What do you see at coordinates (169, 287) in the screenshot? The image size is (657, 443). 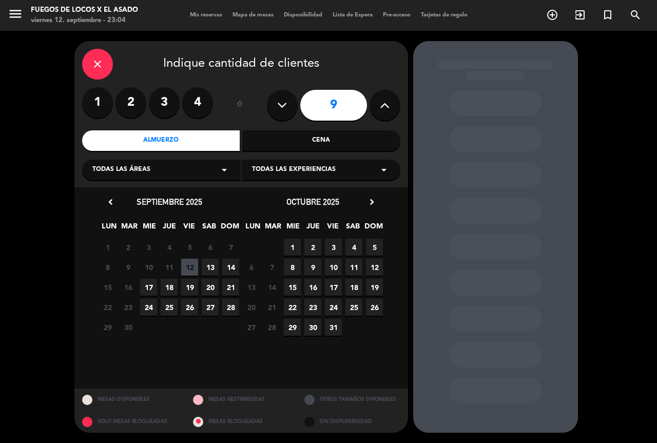 I see `span: 18` at bounding box center [169, 287].